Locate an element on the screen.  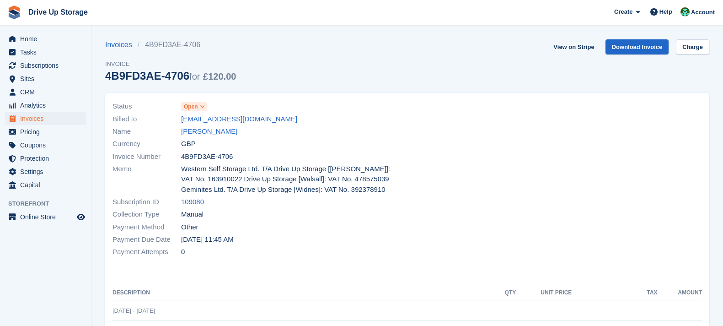
span: Account is located at coordinates (703, 12).